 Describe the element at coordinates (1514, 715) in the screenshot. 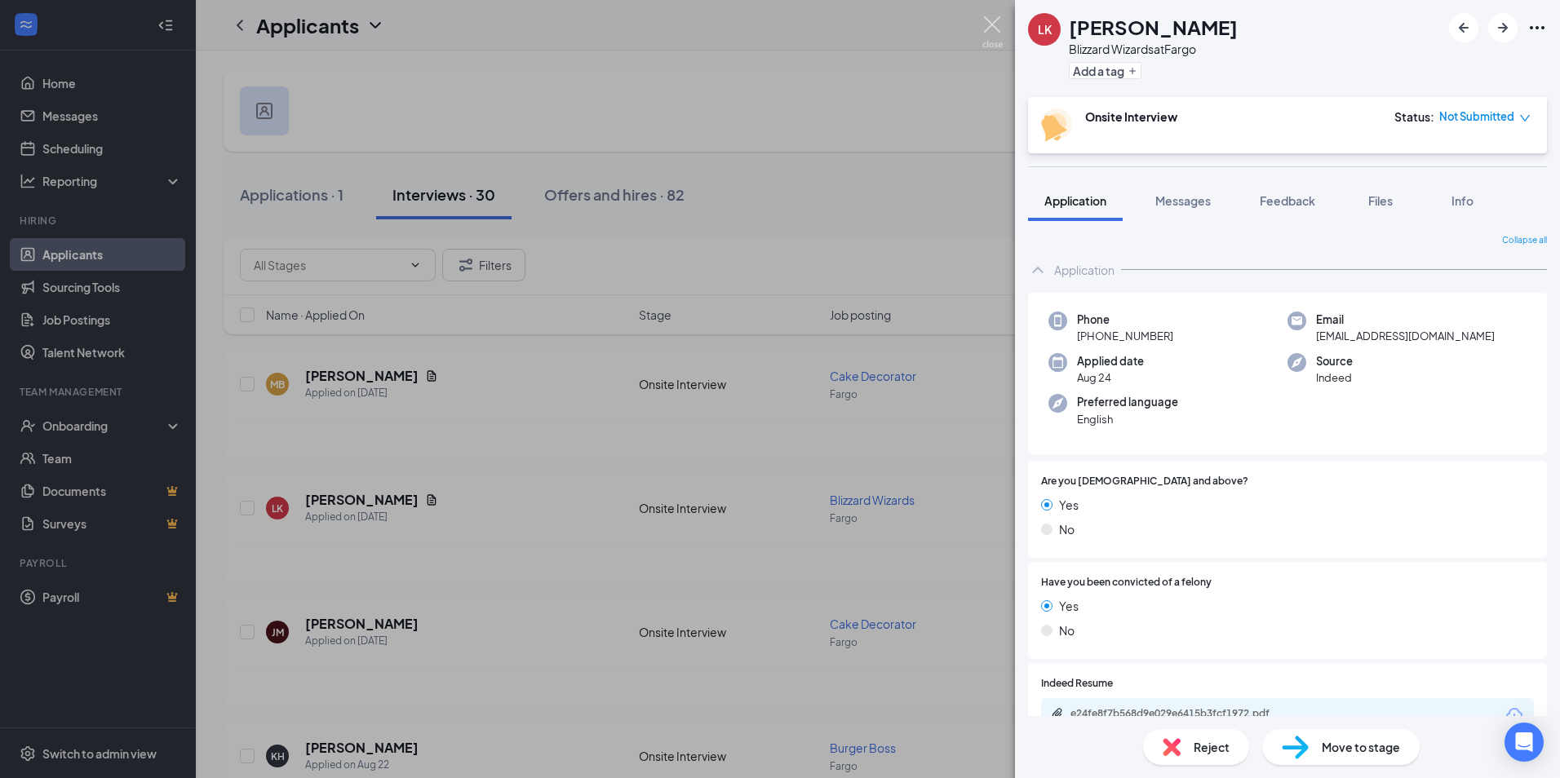

I see `svg: Download` at that location.